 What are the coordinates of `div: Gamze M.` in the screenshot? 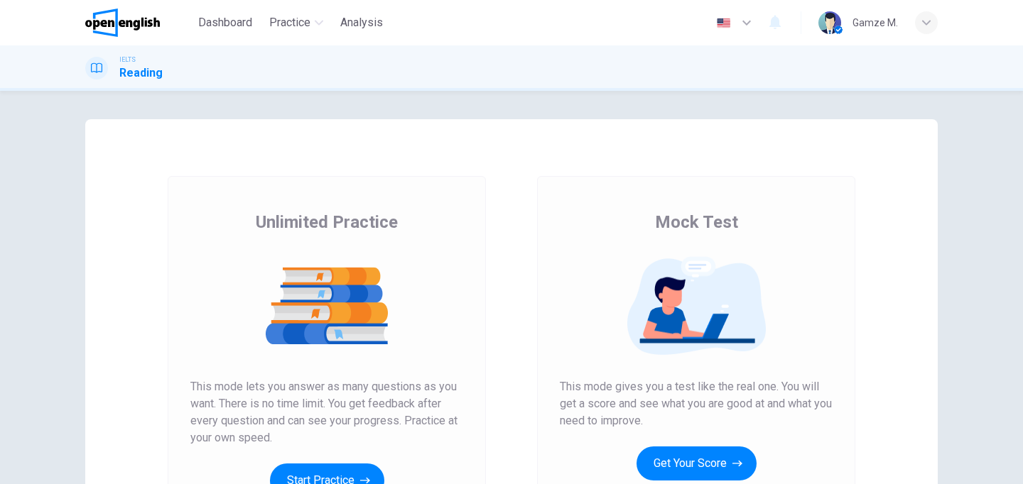 It's located at (875, 23).